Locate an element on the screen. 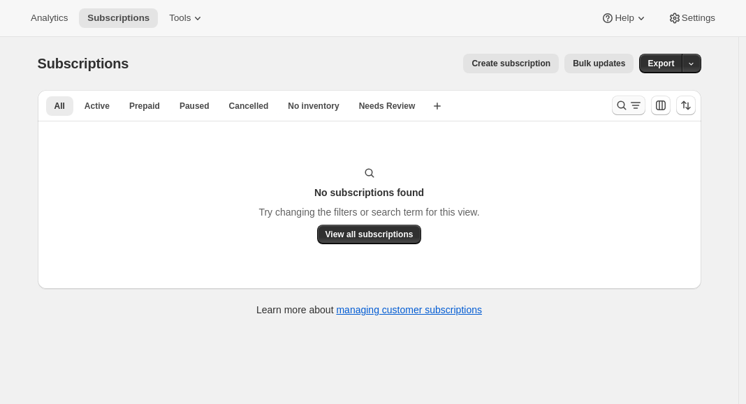 The image size is (746, 404). span: Active is located at coordinates (97, 106).